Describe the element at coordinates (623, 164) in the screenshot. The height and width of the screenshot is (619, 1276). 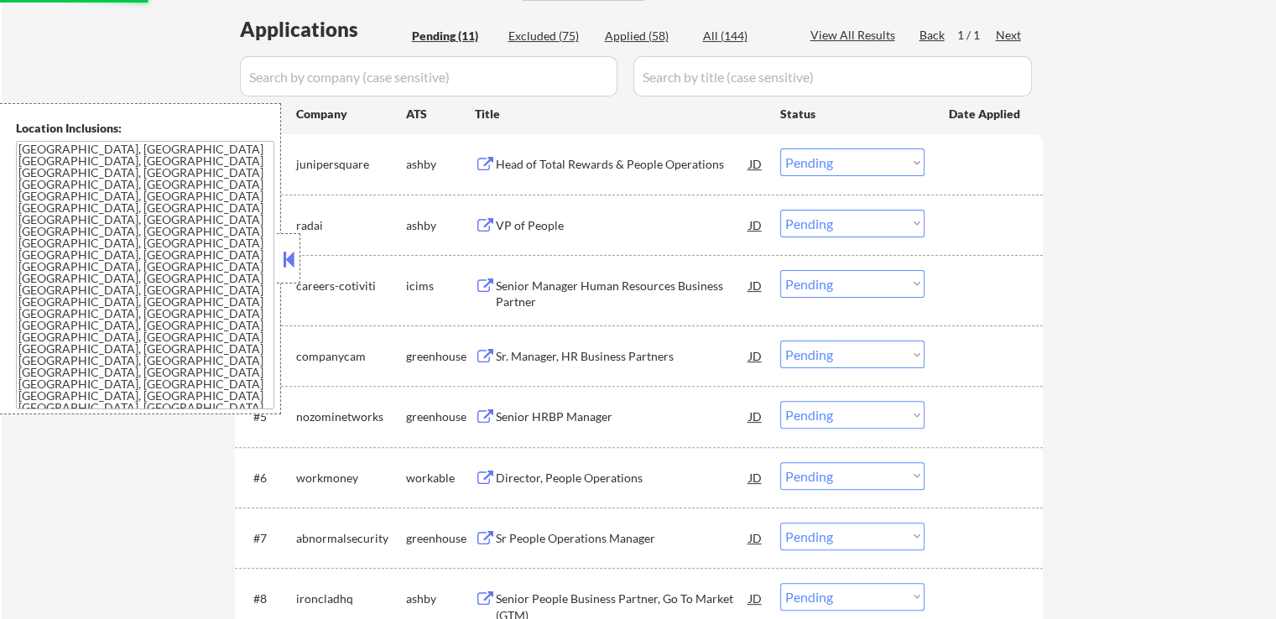
I see `div: Head of Total Rewards & People Operations` at that location.